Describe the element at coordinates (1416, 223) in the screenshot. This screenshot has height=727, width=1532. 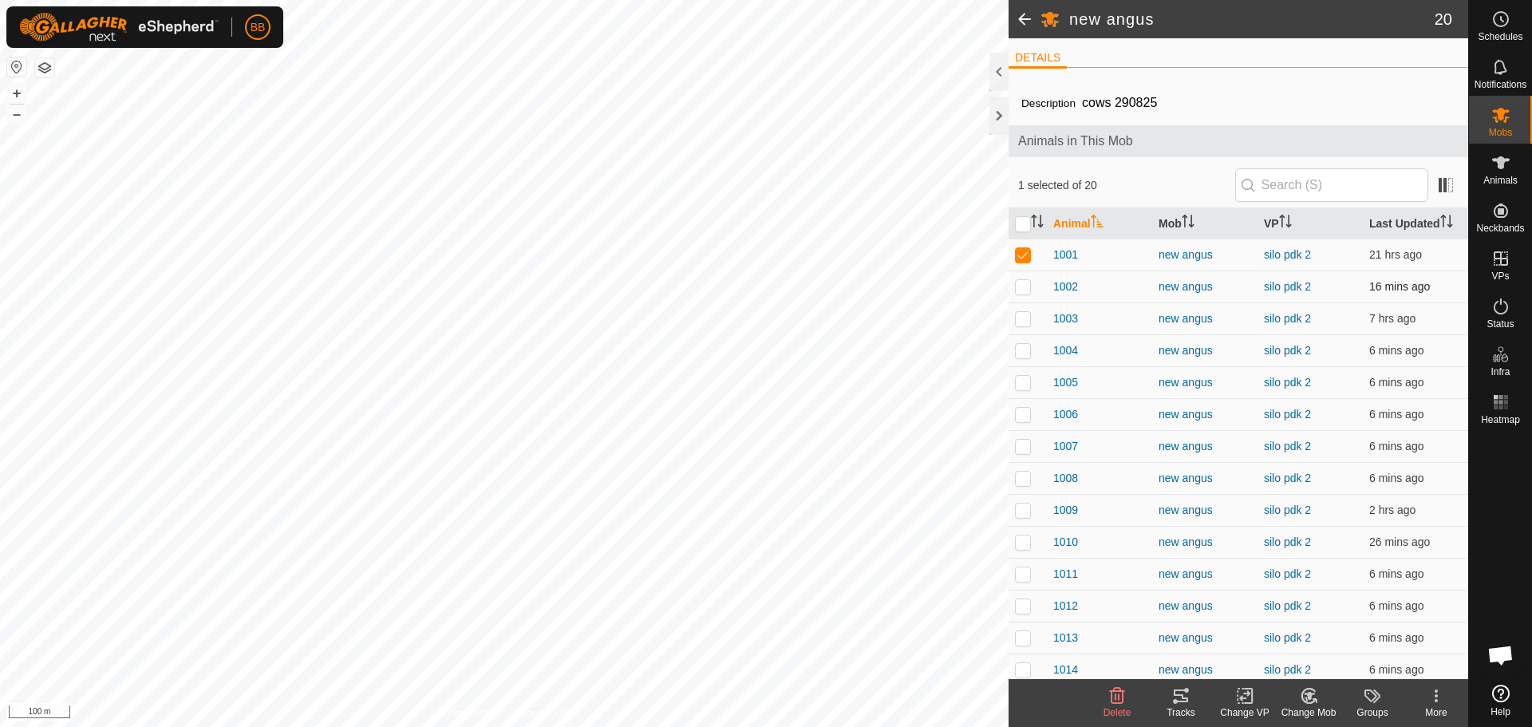
I see `th: Last Updated` at that location.